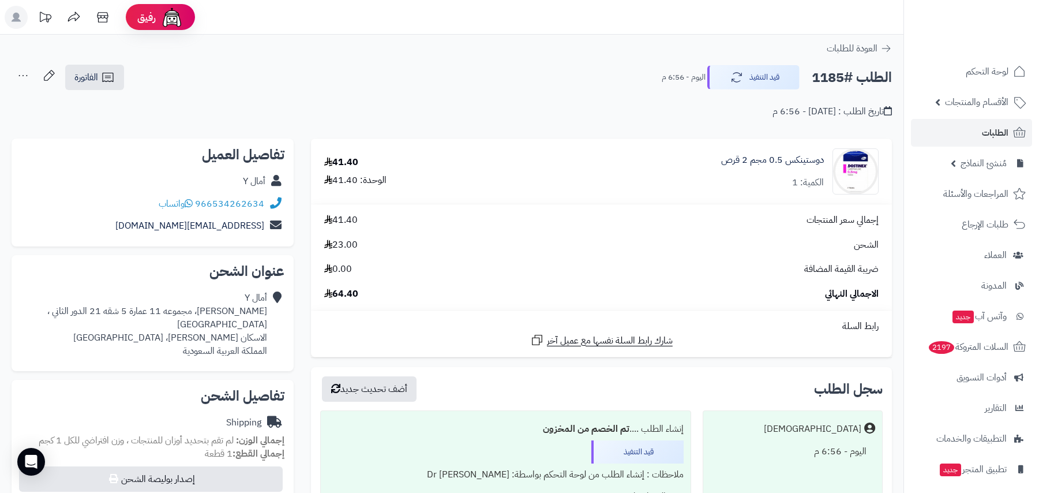 Image resolution: width=1039 pixels, height=493 pixels. What do you see at coordinates (972, 194) in the screenshot?
I see `a: المراجعات والأسئلة` at bounding box center [972, 194].